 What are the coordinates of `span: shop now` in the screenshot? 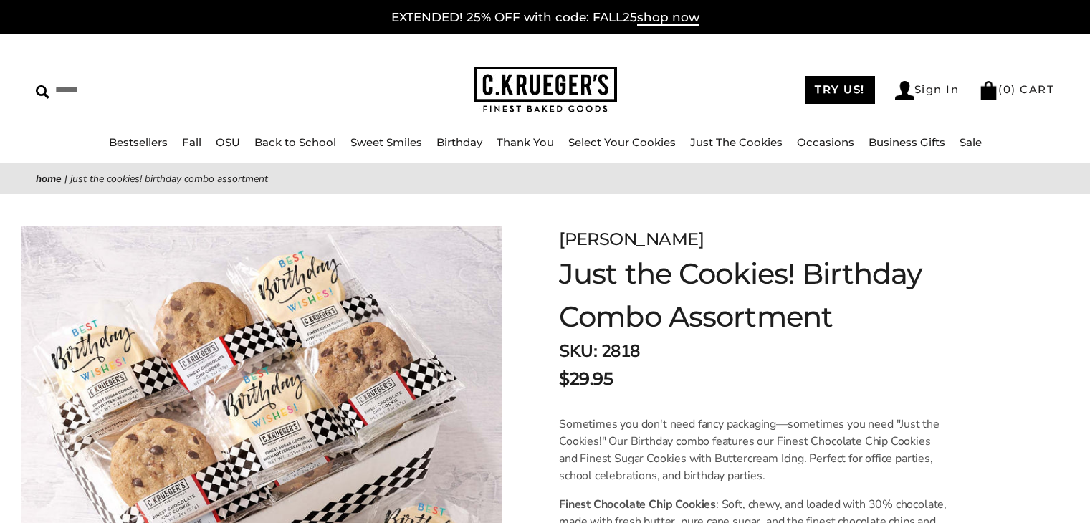 It's located at (668, 18).